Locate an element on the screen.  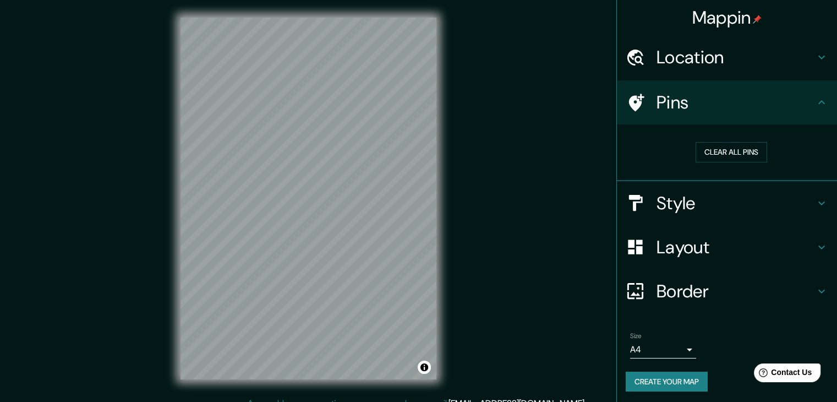
div: Layout is located at coordinates (727, 247).